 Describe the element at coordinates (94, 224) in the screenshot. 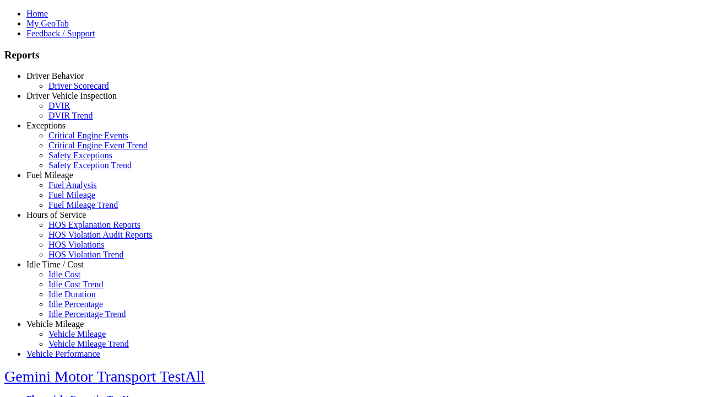

I see `a: HOS Explanation Reports` at that location.